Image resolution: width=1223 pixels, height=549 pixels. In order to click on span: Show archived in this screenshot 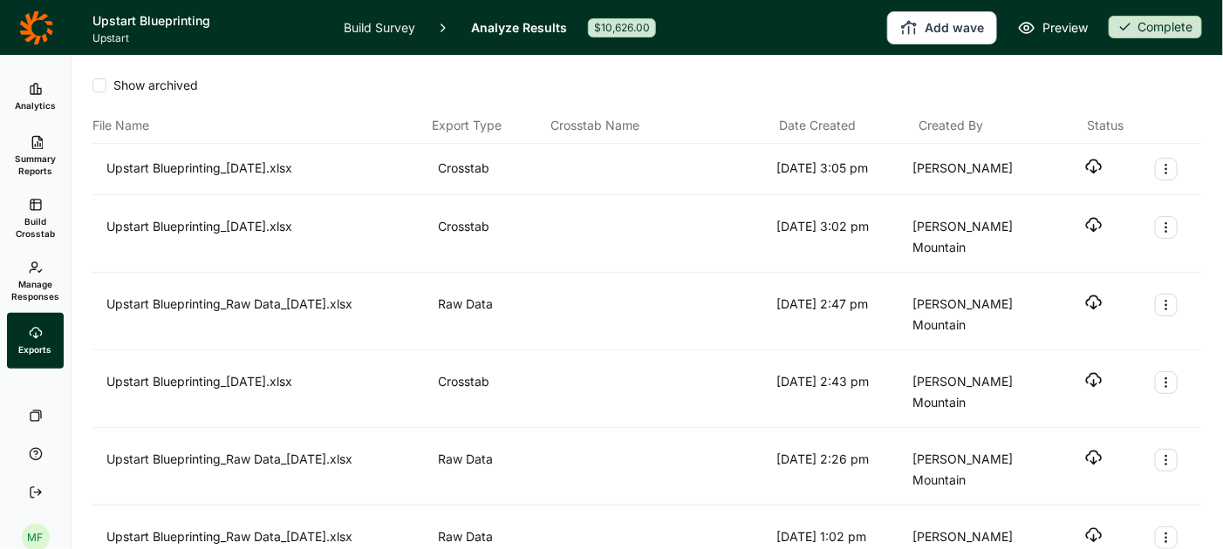, I will do `click(152, 85)`.